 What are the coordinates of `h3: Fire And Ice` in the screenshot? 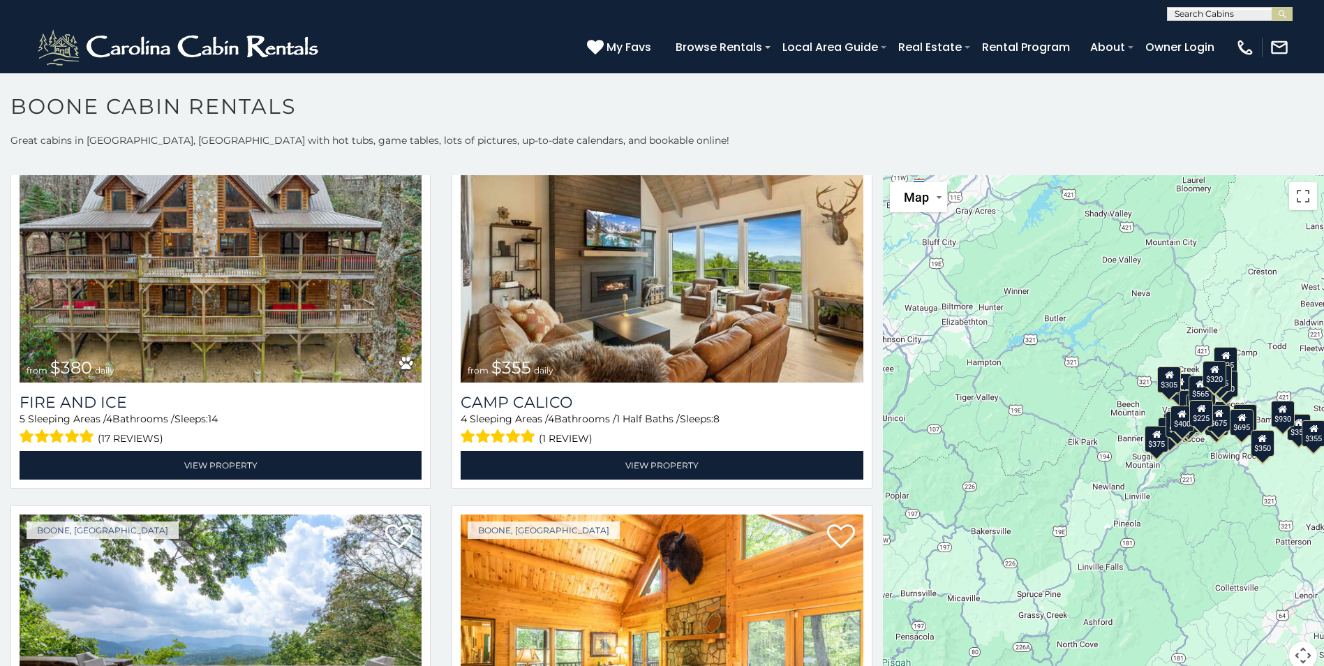 It's located at (221, 402).